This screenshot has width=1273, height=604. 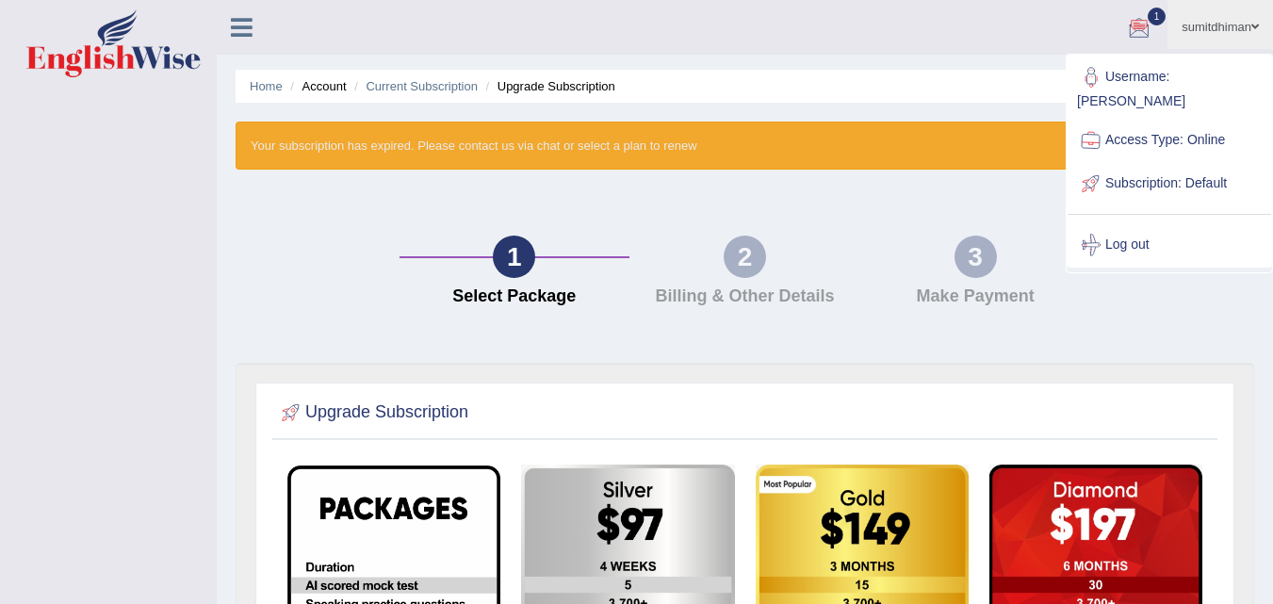 What do you see at coordinates (1170, 184) in the screenshot?
I see `a: Subscription: Default` at bounding box center [1170, 184].